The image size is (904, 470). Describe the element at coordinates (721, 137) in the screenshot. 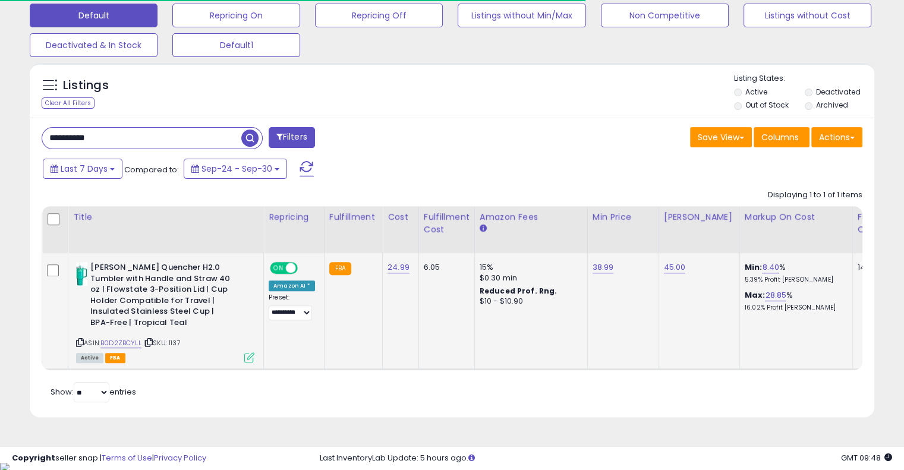

I see `button: Save View` at that location.